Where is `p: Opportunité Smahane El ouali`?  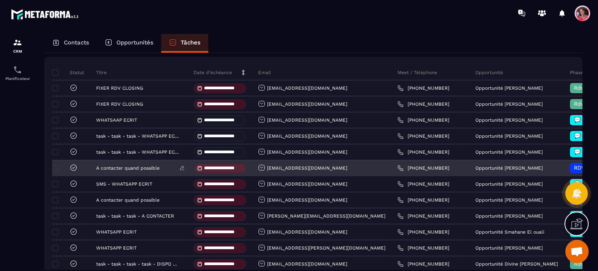 p: Opportunité Smahane El ouali is located at coordinates (510, 232).